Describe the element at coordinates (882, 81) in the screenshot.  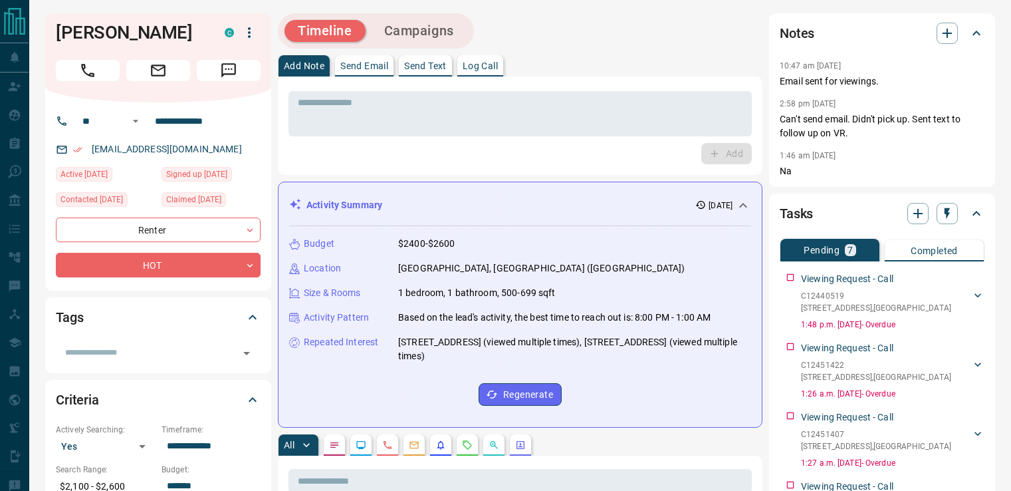
I see `p: Email sent for viewings.` at that location.